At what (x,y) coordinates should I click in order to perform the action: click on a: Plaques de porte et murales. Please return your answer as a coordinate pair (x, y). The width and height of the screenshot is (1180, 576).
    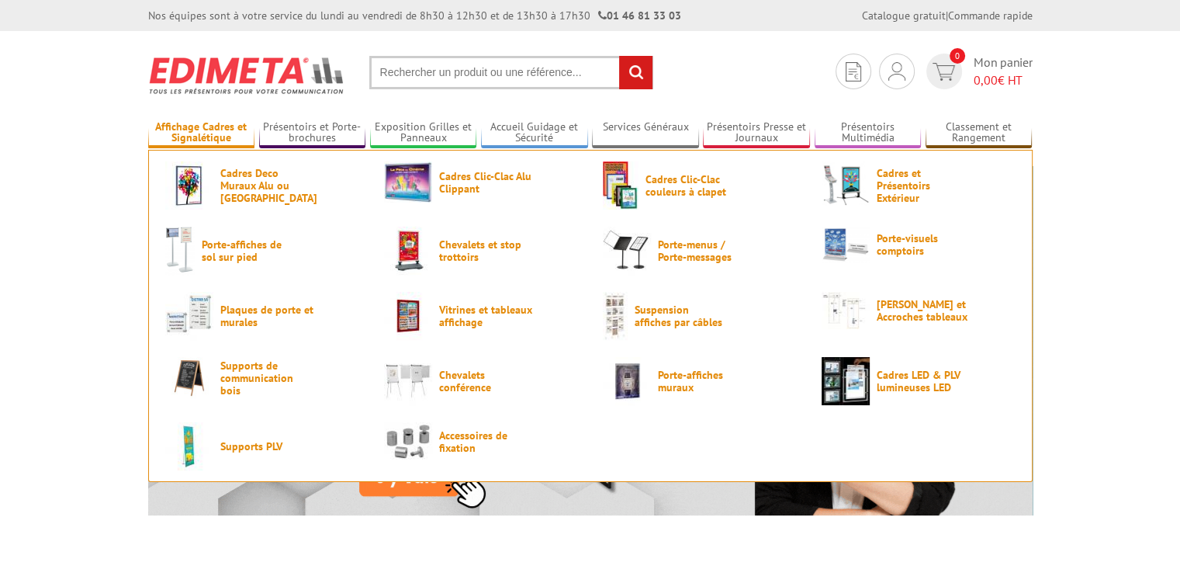
    Looking at the image, I should click on (262, 316).